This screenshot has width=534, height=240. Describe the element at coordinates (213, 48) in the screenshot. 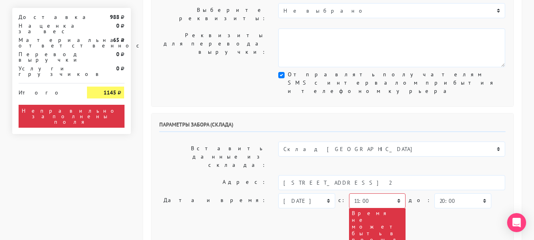

I see `label: Реквизиты для перевода выручки:` at that location.